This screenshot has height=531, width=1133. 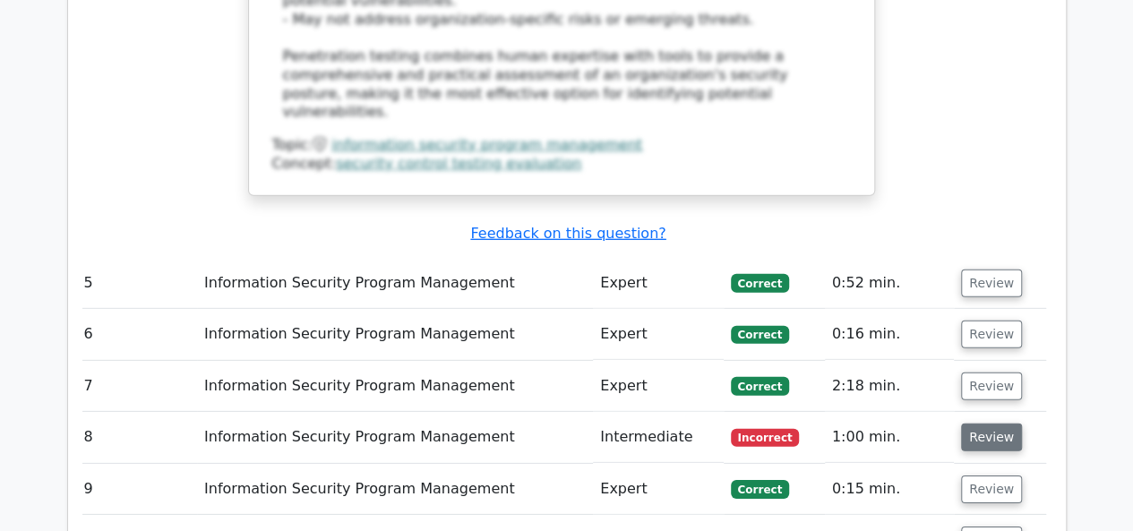 What do you see at coordinates (486, 144) in the screenshot?
I see `a: information security program management` at bounding box center [486, 144].